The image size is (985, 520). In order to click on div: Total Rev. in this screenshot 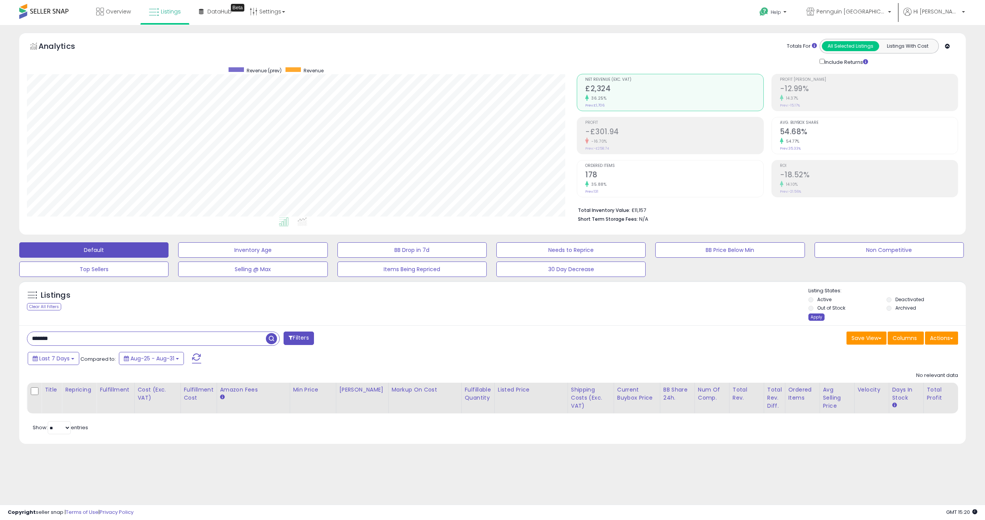, I will do `click(746, 394)`.